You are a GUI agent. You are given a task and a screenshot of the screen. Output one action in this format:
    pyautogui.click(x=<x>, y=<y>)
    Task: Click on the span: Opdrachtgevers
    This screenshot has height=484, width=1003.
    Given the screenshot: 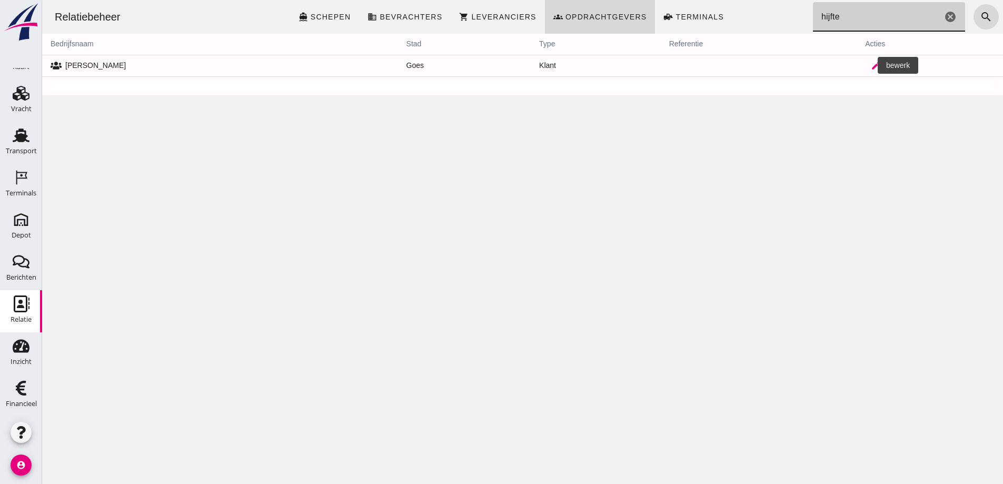 What is the action you would take?
    pyautogui.click(x=564, y=17)
    